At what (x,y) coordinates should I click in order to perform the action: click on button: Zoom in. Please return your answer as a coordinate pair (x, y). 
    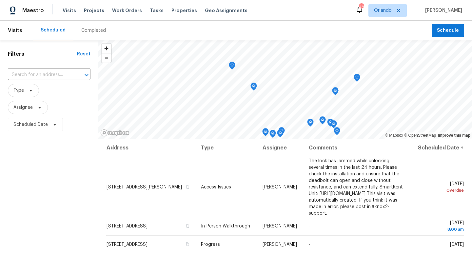
    Looking at the image, I should click on (106, 48).